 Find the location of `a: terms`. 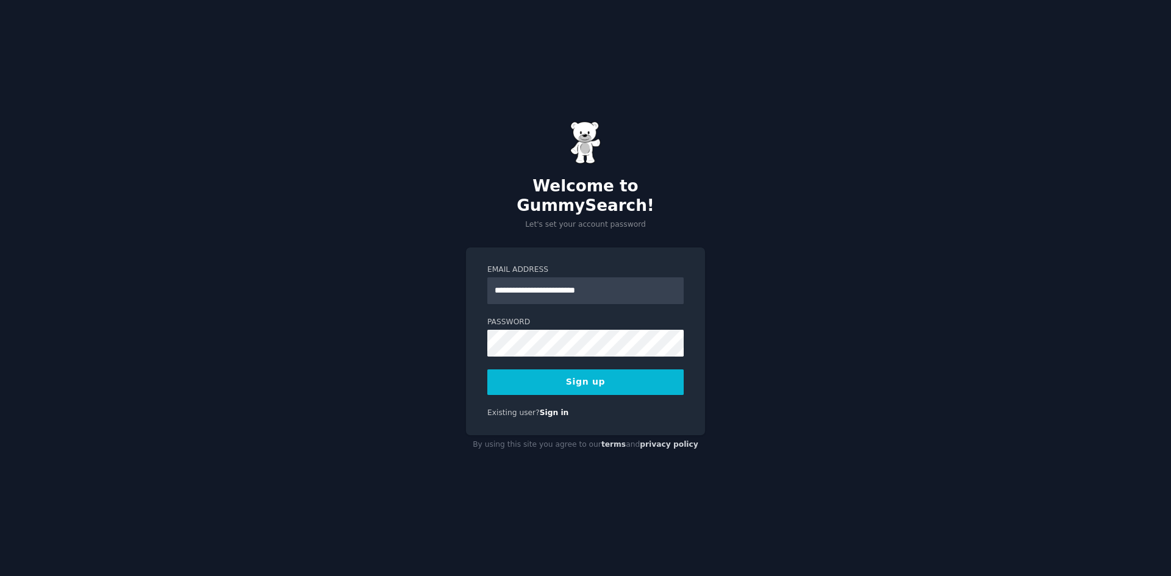

a: terms is located at coordinates (613, 445).